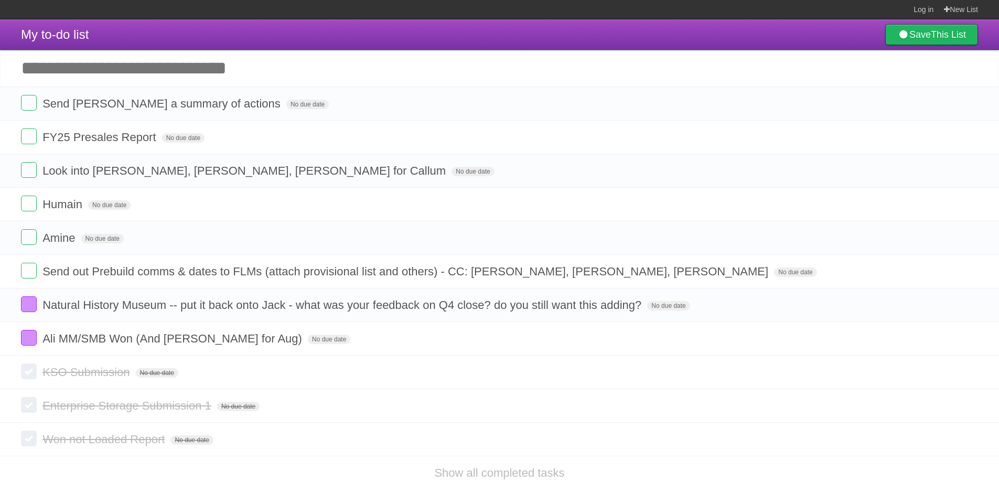 This screenshot has height=482, width=999. I want to click on span: Amine, so click(60, 238).